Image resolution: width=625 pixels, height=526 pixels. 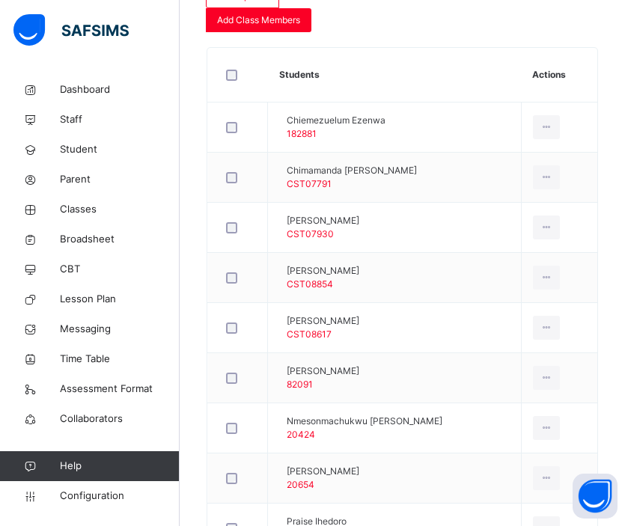 I want to click on img: safsims, so click(x=71, y=30).